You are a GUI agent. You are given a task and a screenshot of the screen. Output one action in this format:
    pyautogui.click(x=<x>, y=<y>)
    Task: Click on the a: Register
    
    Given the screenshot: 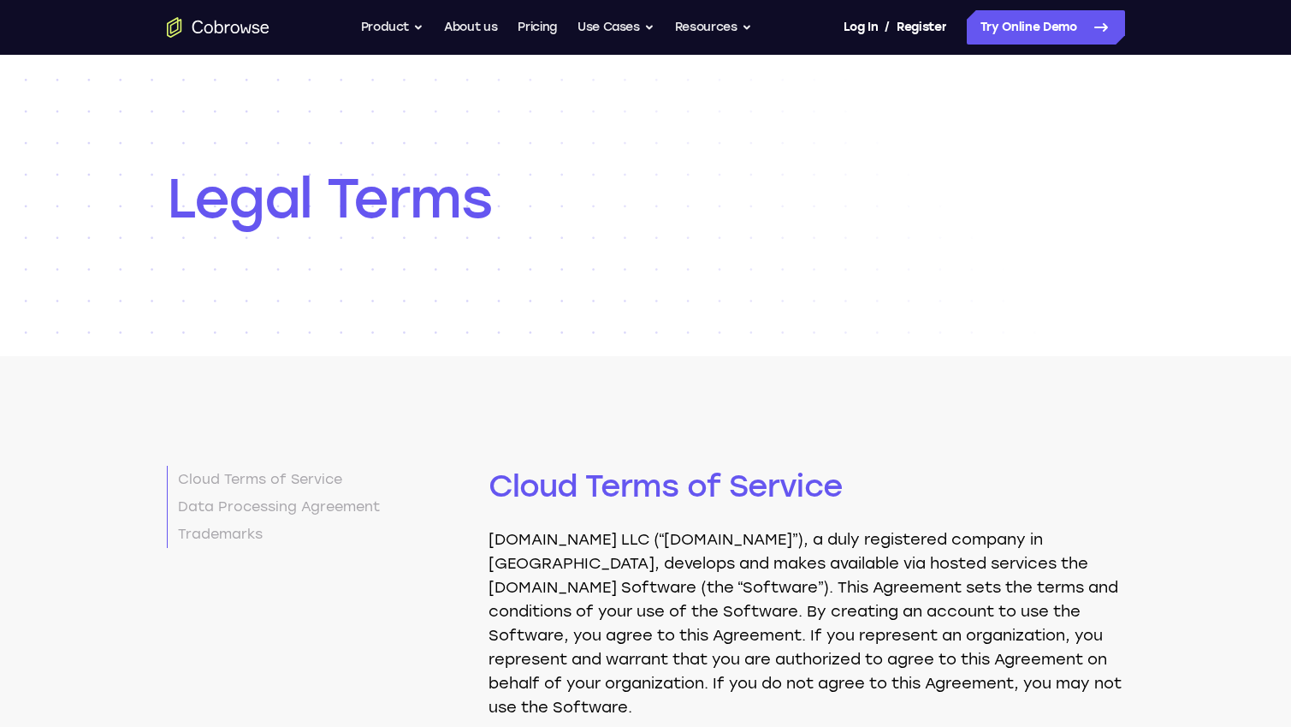 What is the action you would take?
    pyautogui.click(x=922, y=27)
    